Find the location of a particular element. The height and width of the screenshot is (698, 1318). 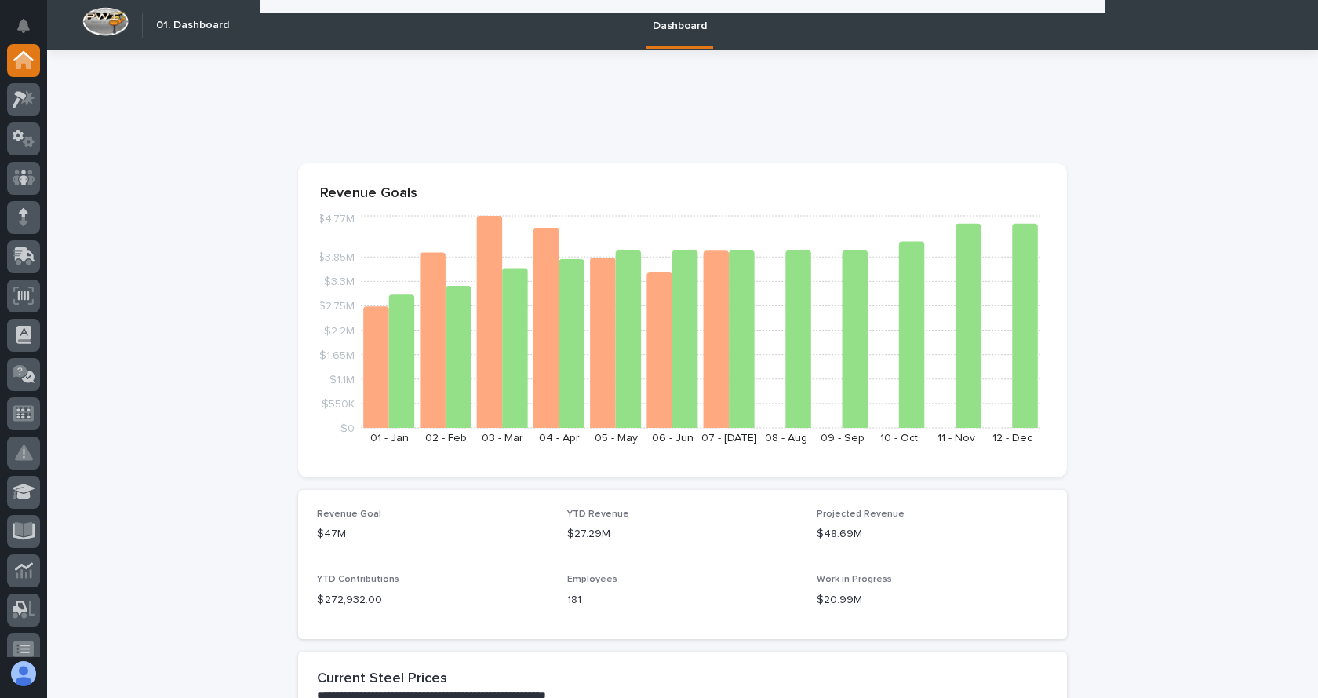

span: Employees is located at coordinates (592, 579).